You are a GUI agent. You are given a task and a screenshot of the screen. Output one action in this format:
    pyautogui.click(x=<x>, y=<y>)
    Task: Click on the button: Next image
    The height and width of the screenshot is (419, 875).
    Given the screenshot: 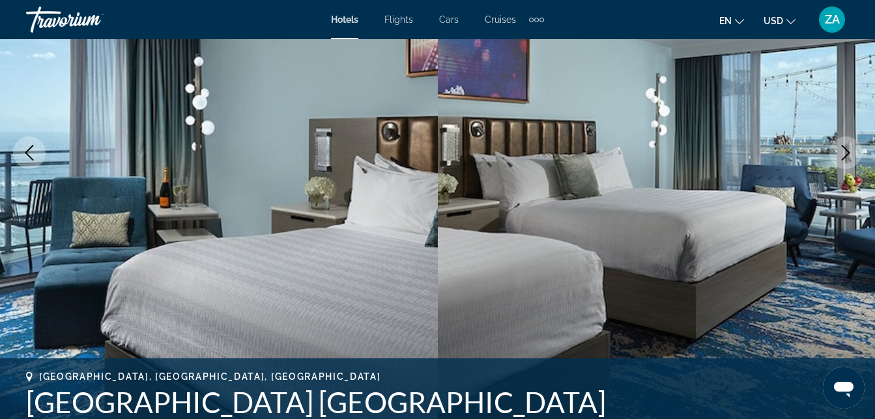 What is the action you would take?
    pyautogui.click(x=846, y=153)
    